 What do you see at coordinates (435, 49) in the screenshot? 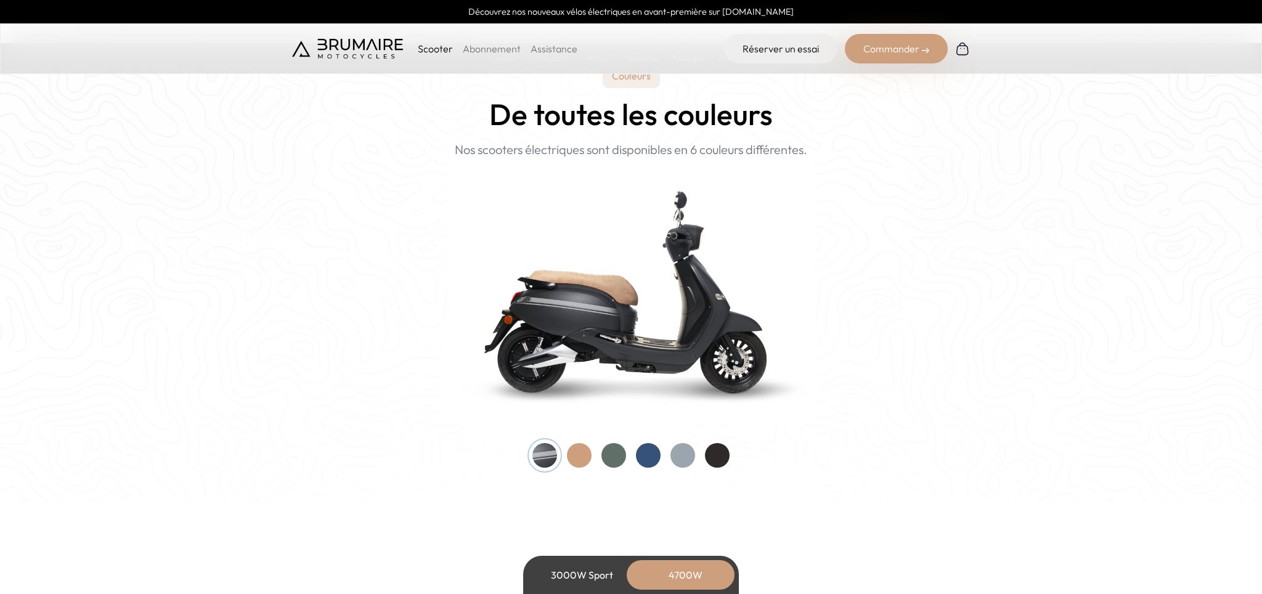
I see `p: Scooter` at bounding box center [435, 49].